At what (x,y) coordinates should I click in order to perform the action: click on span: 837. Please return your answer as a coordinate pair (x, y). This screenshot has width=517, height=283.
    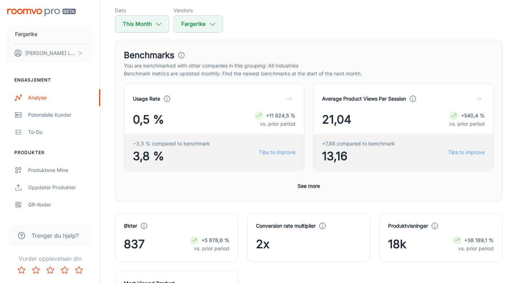
    Looking at the image, I should click on (134, 244).